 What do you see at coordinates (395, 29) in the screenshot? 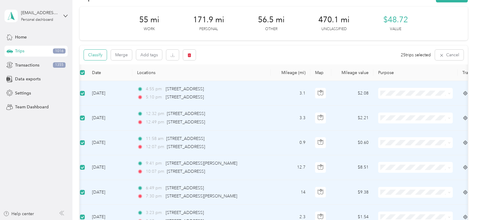
I see `p: Value` at bounding box center [395, 29].